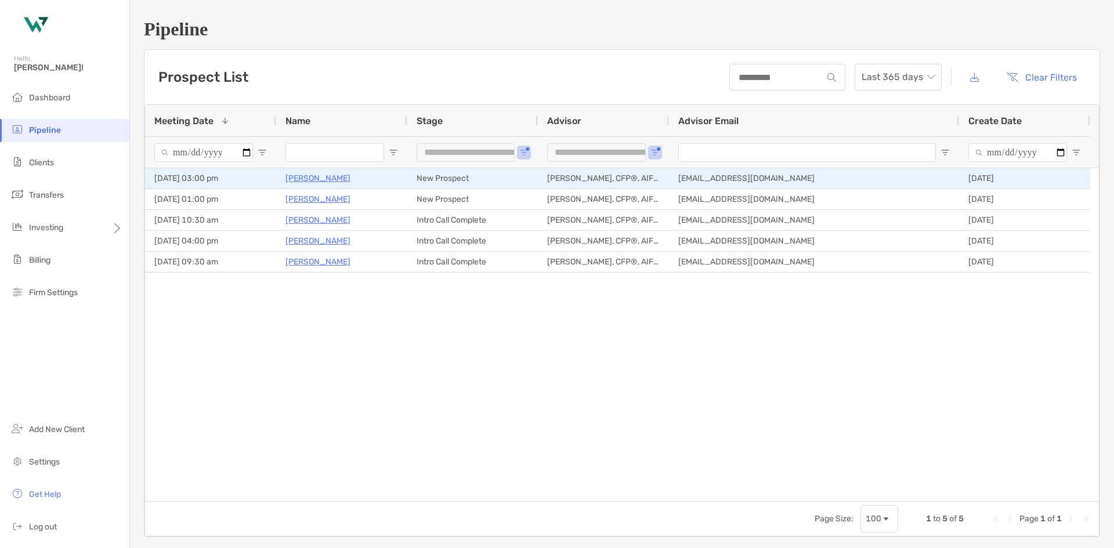 The image size is (1114, 548). I want to click on span: Create Date, so click(995, 121).